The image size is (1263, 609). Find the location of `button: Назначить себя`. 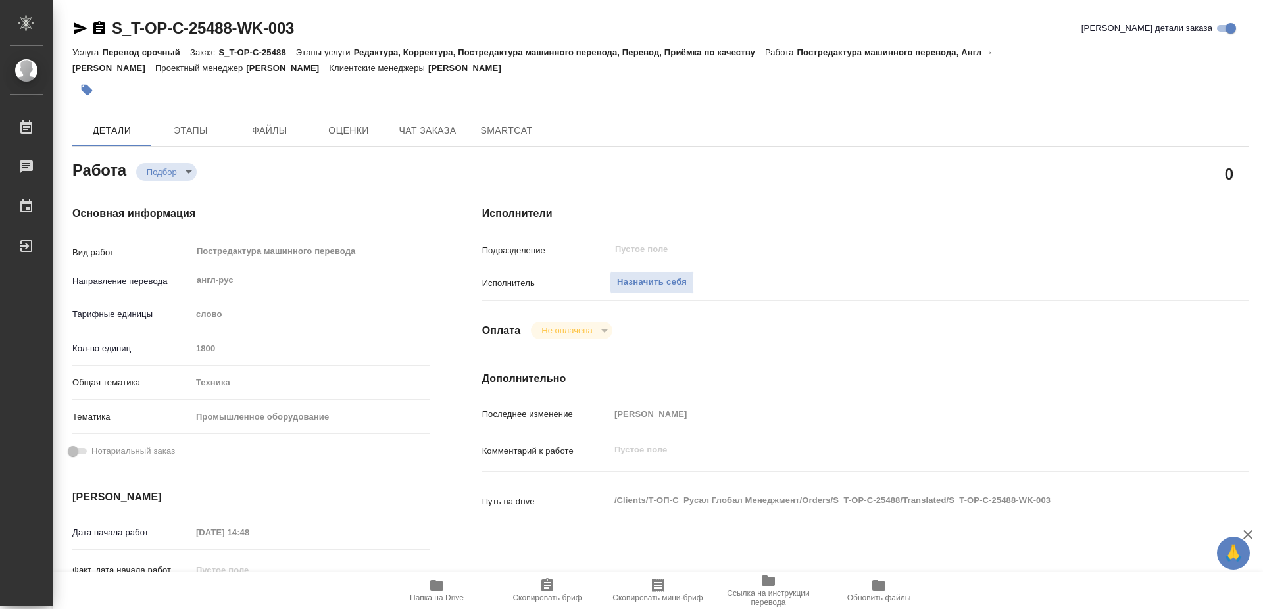

button: Назначить себя is located at coordinates (652, 282).